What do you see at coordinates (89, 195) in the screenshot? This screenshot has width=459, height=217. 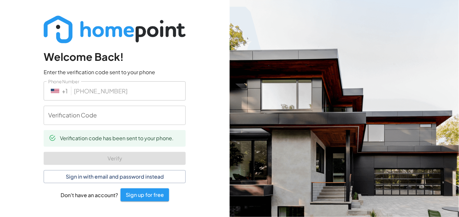 I see `h6: Don't have an account?` at bounding box center [89, 195].